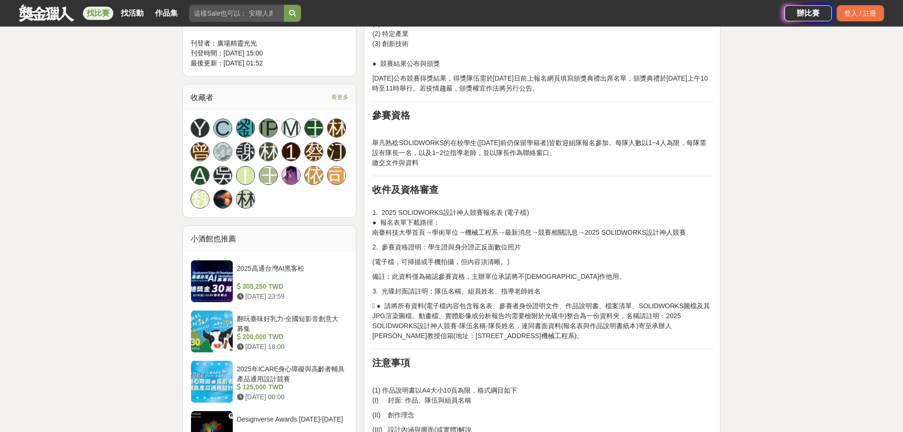  Describe the element at coordinates (808, 13) in the screenshot. I see `a: 辦比賽` at that location.